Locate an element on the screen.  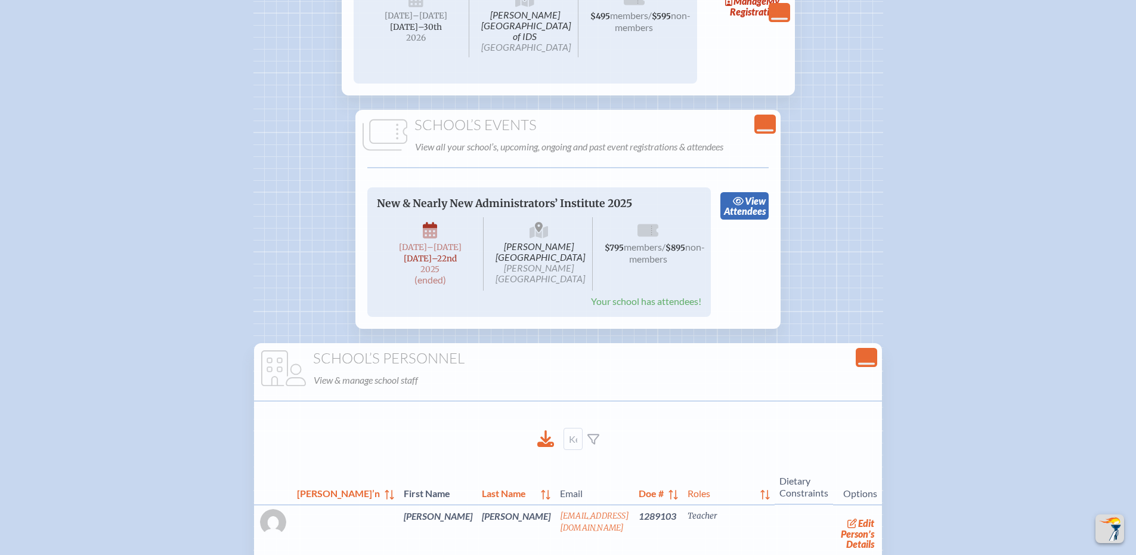
span: 2026 is located at coordinates (416, 38).